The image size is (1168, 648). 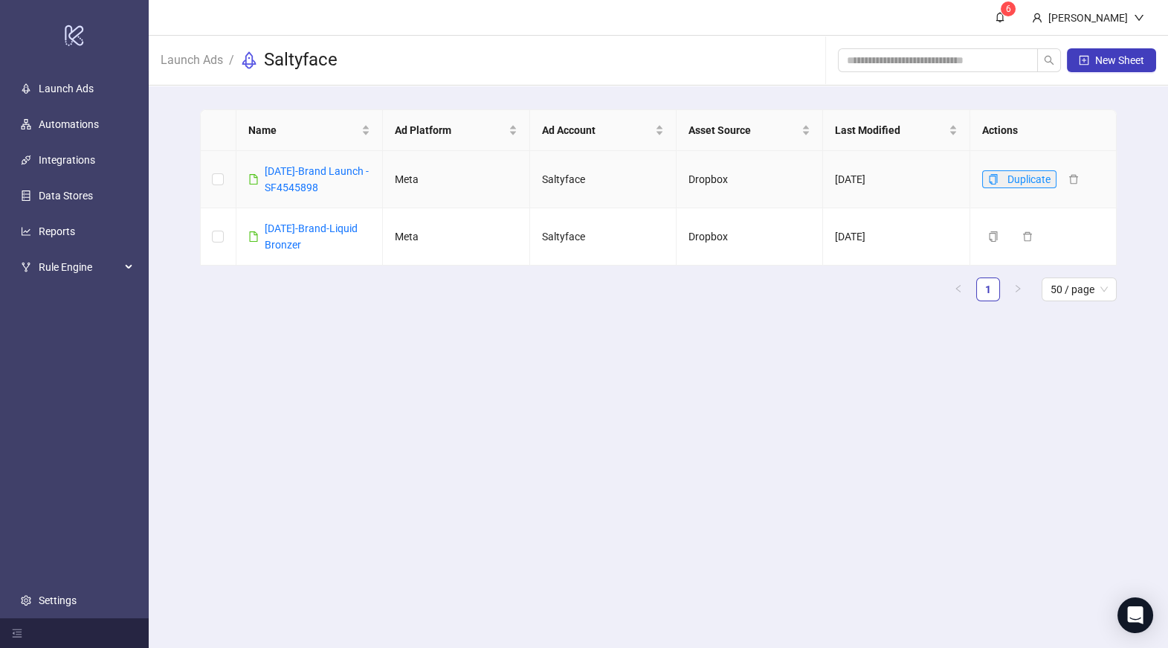 I want to click on sup: 6, so click(x=1008, y=9).